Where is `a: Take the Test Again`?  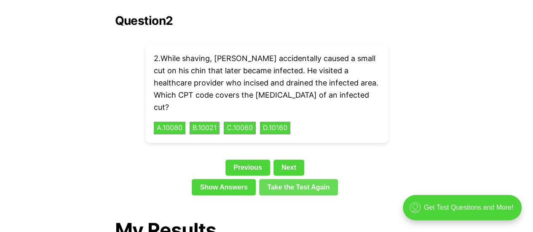 a: Take the Test Again is located at coordinates (298, 187).